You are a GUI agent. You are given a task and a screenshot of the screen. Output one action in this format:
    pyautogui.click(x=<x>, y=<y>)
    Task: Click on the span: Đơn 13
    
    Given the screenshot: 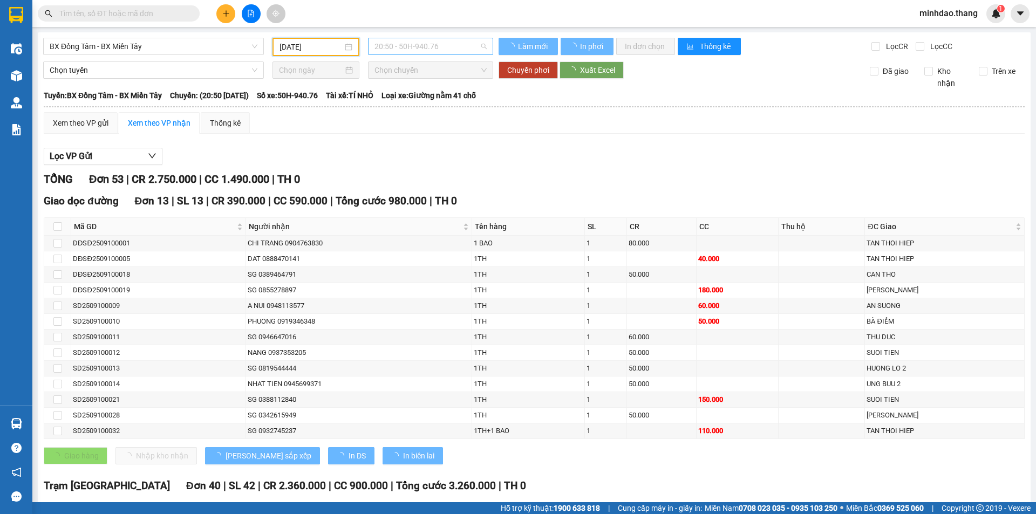 What is the action you would take?
    pyautogui.click(x=152, y=201)
    